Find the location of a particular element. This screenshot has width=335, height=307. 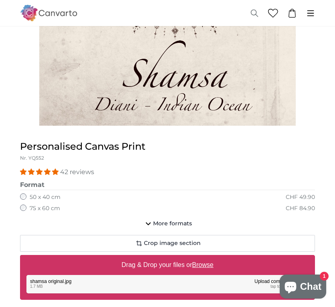

span: Nr. YQ552 is located at coordinates (32, 158).